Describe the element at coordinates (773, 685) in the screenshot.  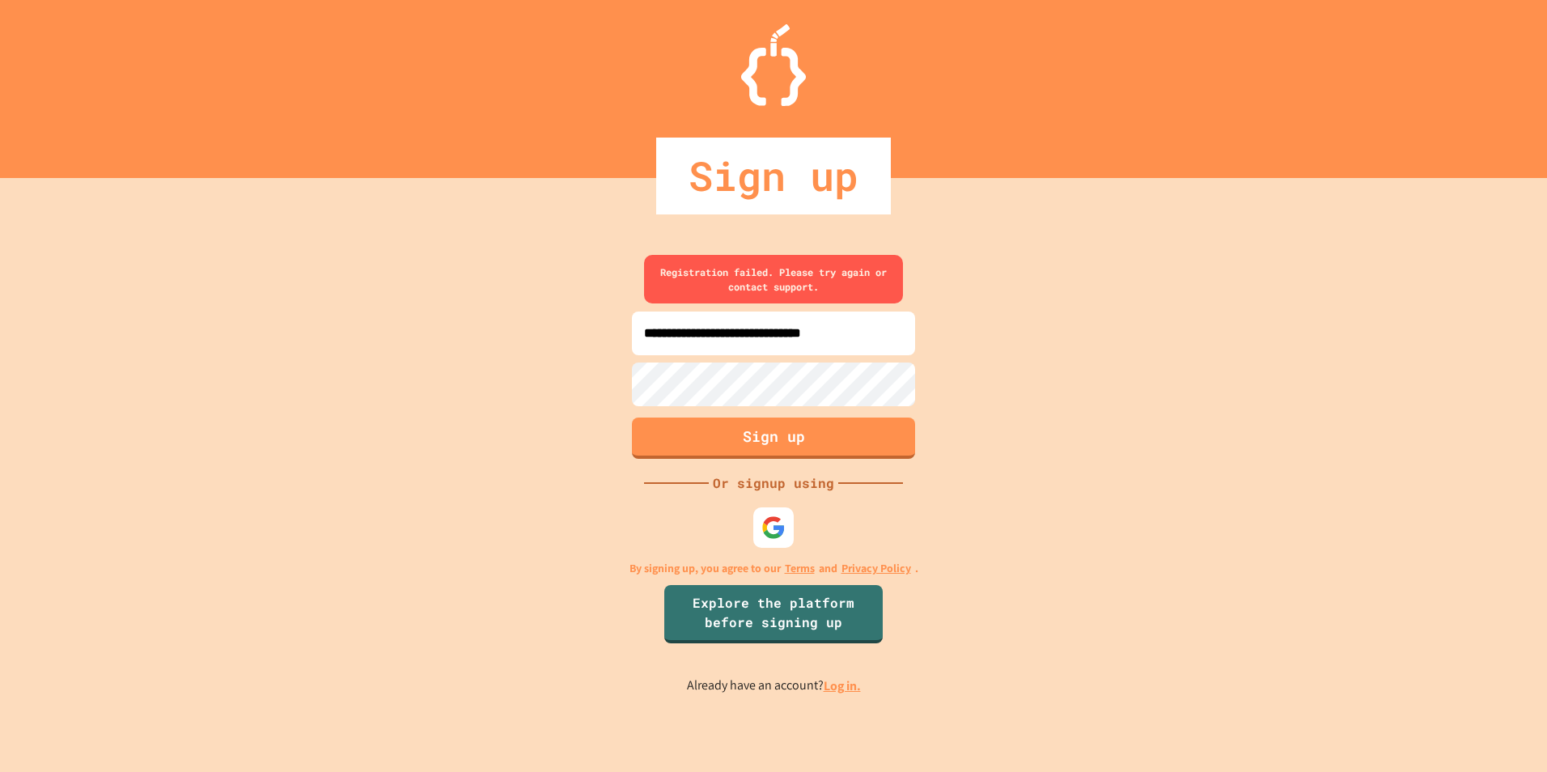
I see `p: Already have an account?` at that location.